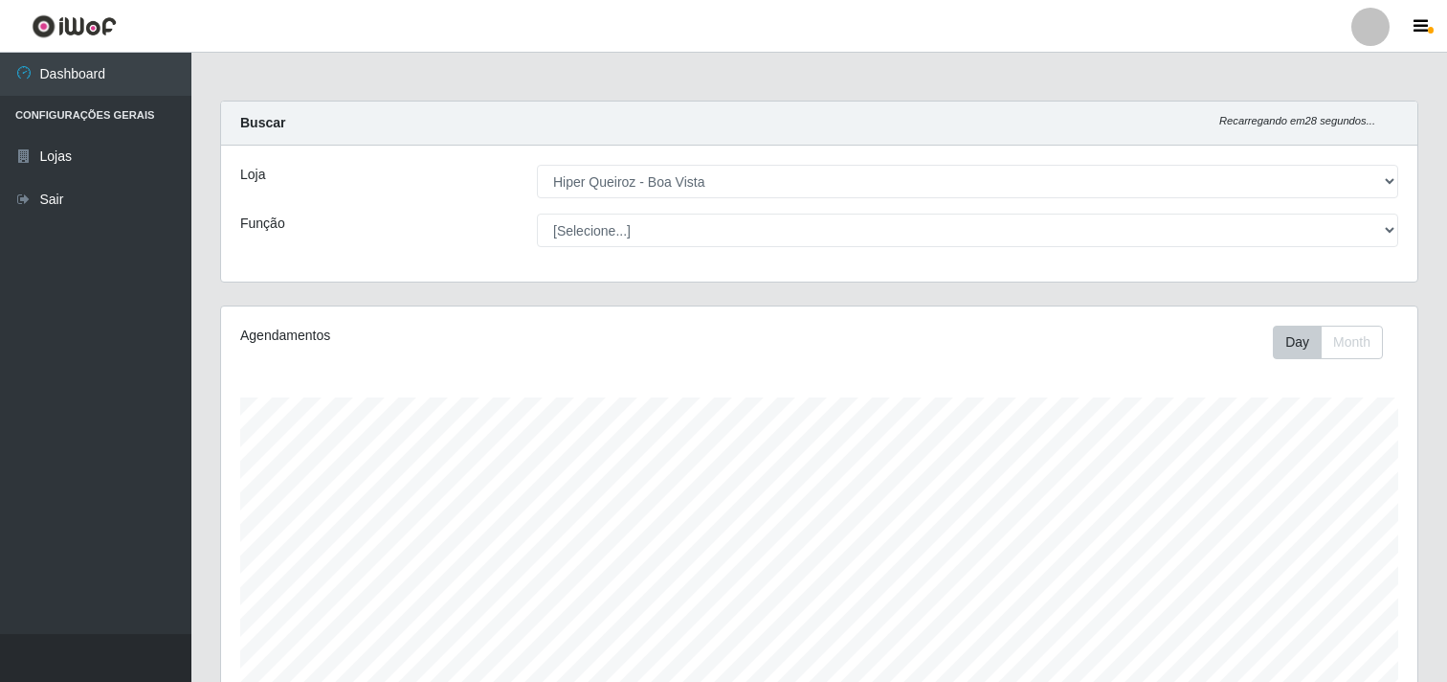 This screenshot has width=1447, height=682. What do you see at coordinates (1297, 342) in the screenshot?
I see `button: Day` at bounding box center [1297, 342].